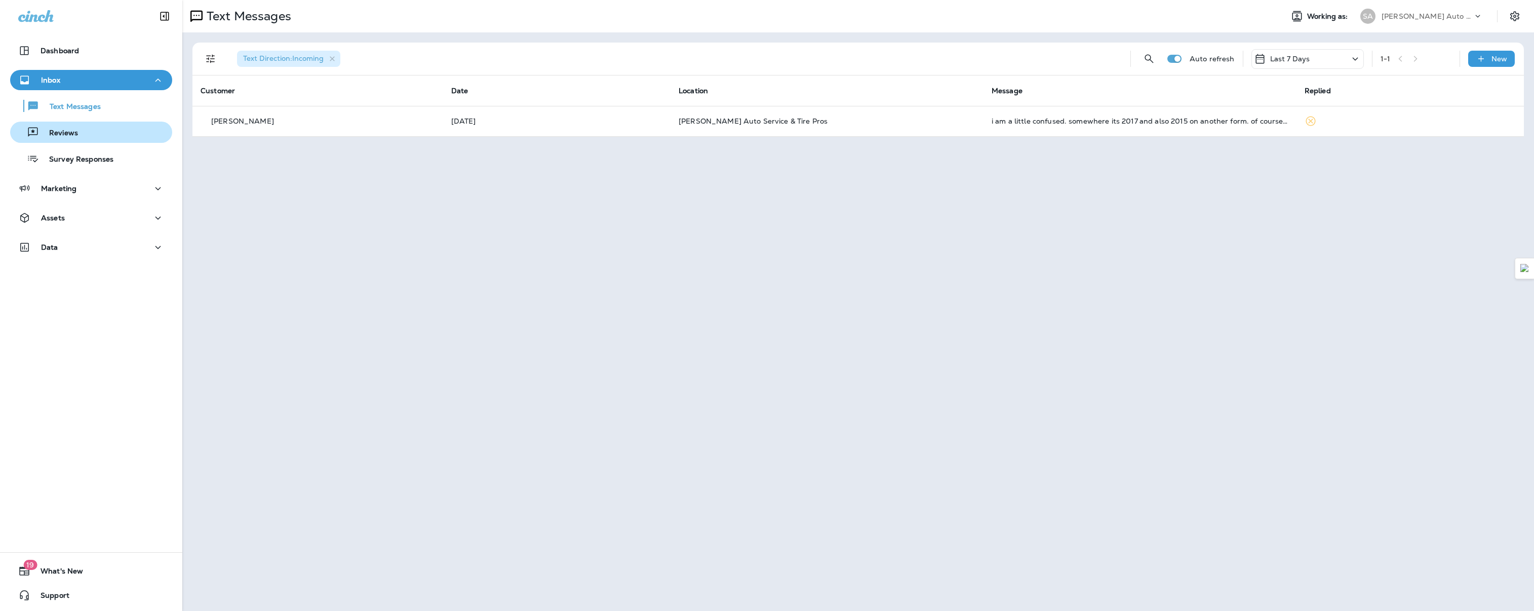 The width and height of the screenshot is (1534, 611). Describe the element at coordinates (1212, 59) in the screenshot. I see `p: Auto refresh` at that location.